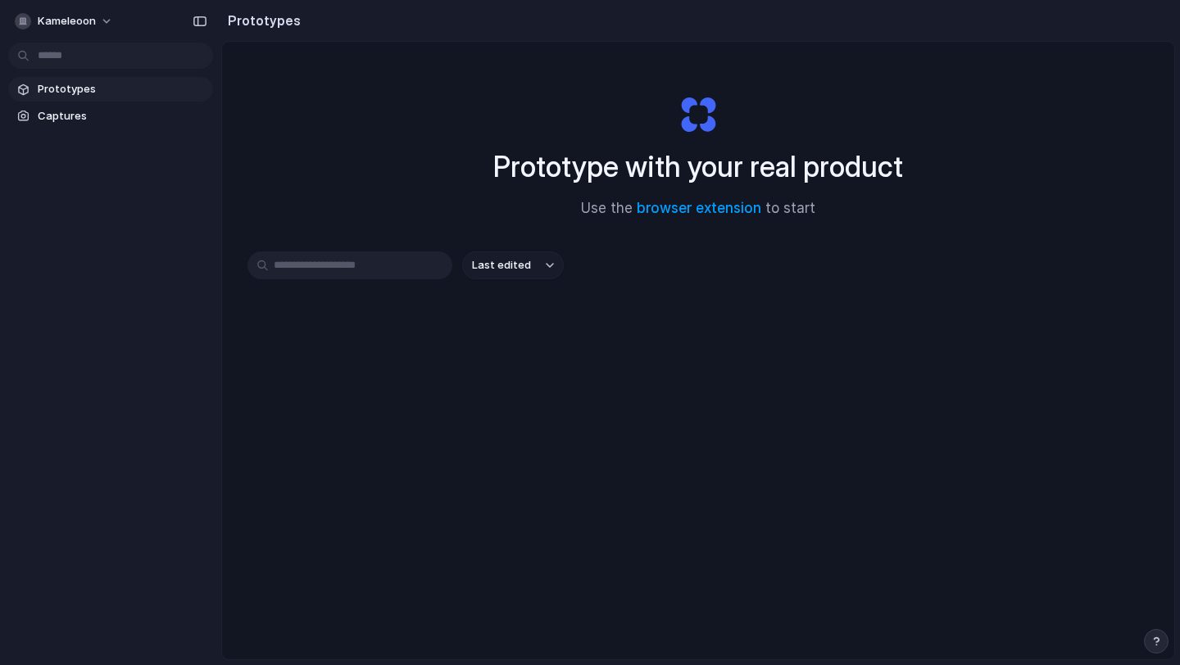 The width and height of the screenshot is (1180, 665). What do you see at coordinates (699, 208) in the screenshot?
I see `a: browser extension` at bounding box center [699, 208].